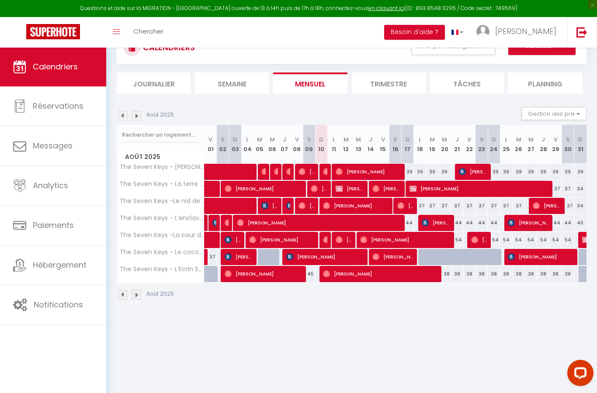 Image resolution: width=597 pixels, height=393 pixels. I want to click on li: Planning, so click(545, 83).